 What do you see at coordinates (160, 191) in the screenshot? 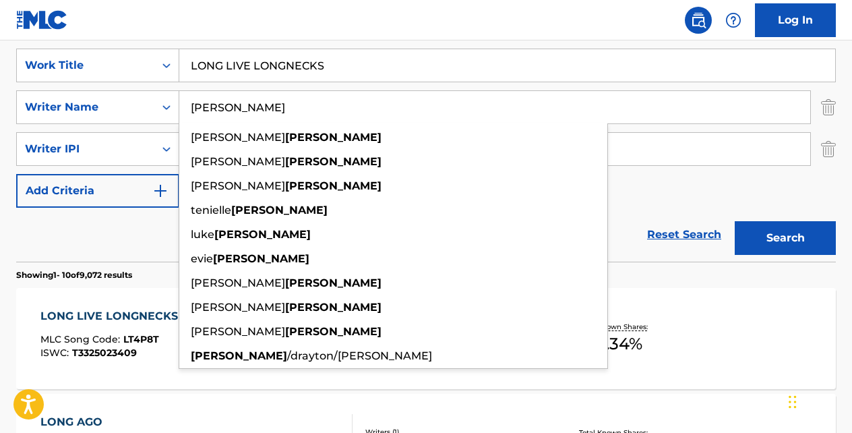
I see `img: 9d2ae6d4665cec9f34b9.svg` at bounding box center [160, 191].